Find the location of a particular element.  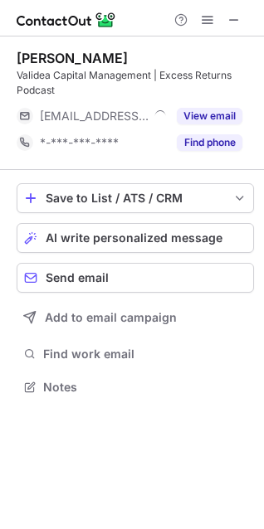

span: Find work email is located at coordinates (145, 354).